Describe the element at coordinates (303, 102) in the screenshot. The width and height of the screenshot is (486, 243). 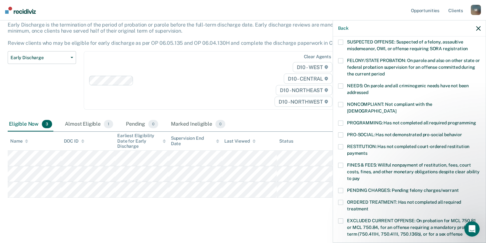
I see `span: D10 - NORTHWEST` at that location.